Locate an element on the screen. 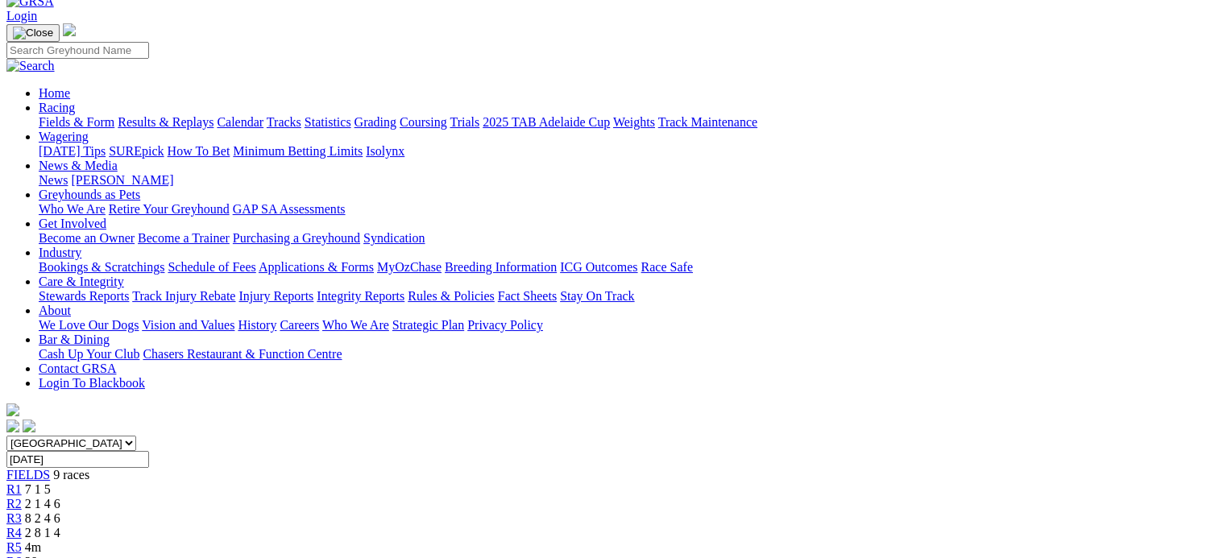 The height and width of the screenshot is (558, 1219). a: History is located at coordinates (257, 325).